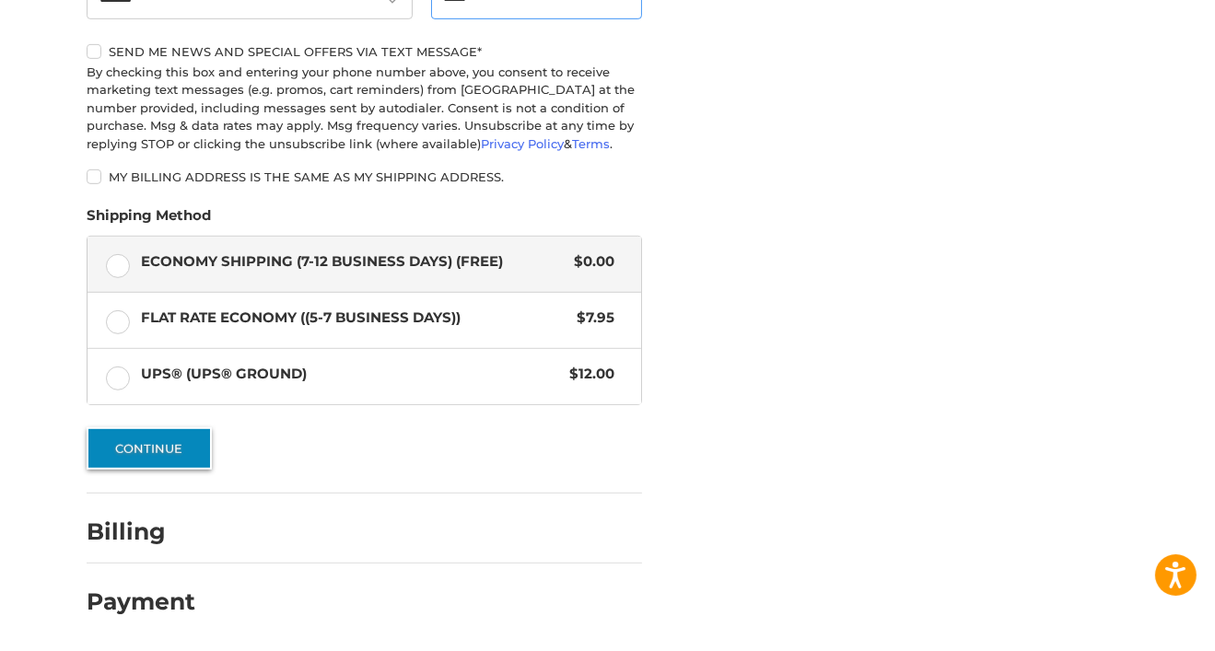  I want to click on button: Continue, so click(149, 448).